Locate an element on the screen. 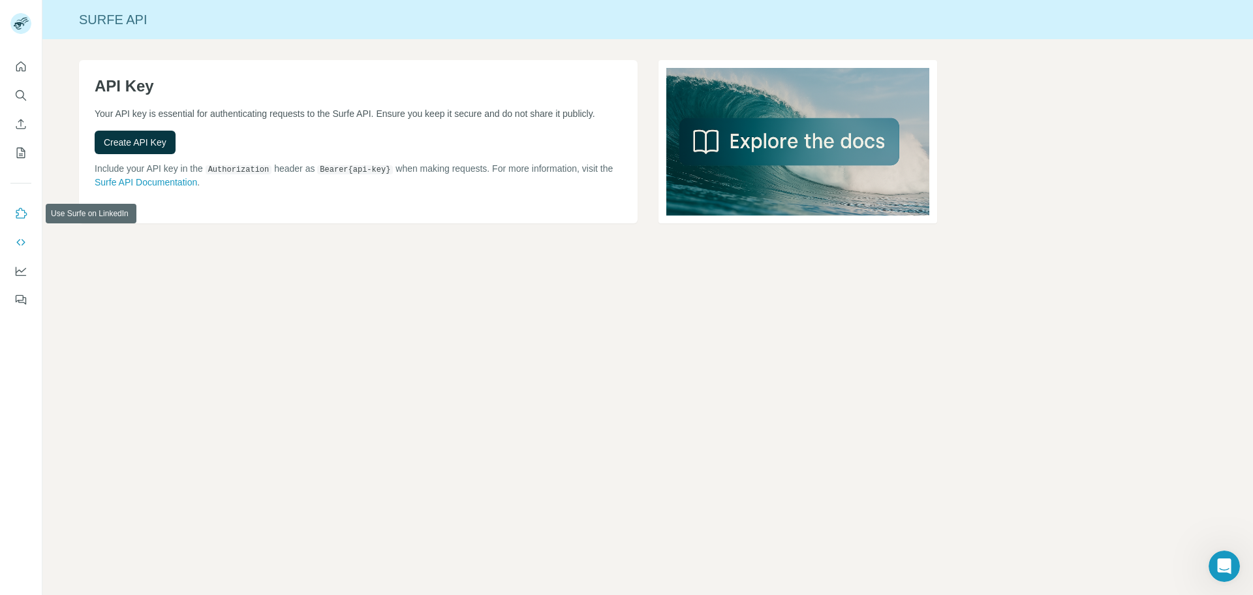  button: Feedback is located at coordinates (21, 300).